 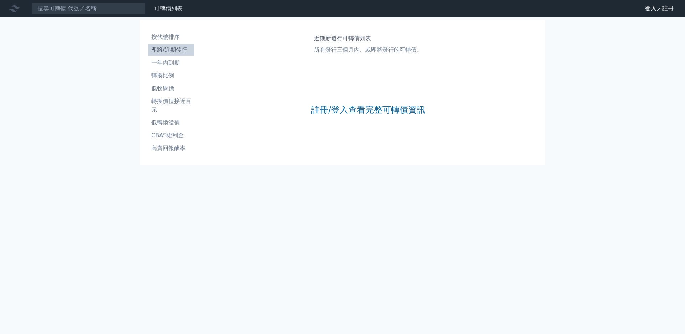 What do you see at coordinates (368, 50) in the screenshot?
I see `p: 所有發行三個月內、或即將發行的可轉債。` at bounding box center [368, 50].